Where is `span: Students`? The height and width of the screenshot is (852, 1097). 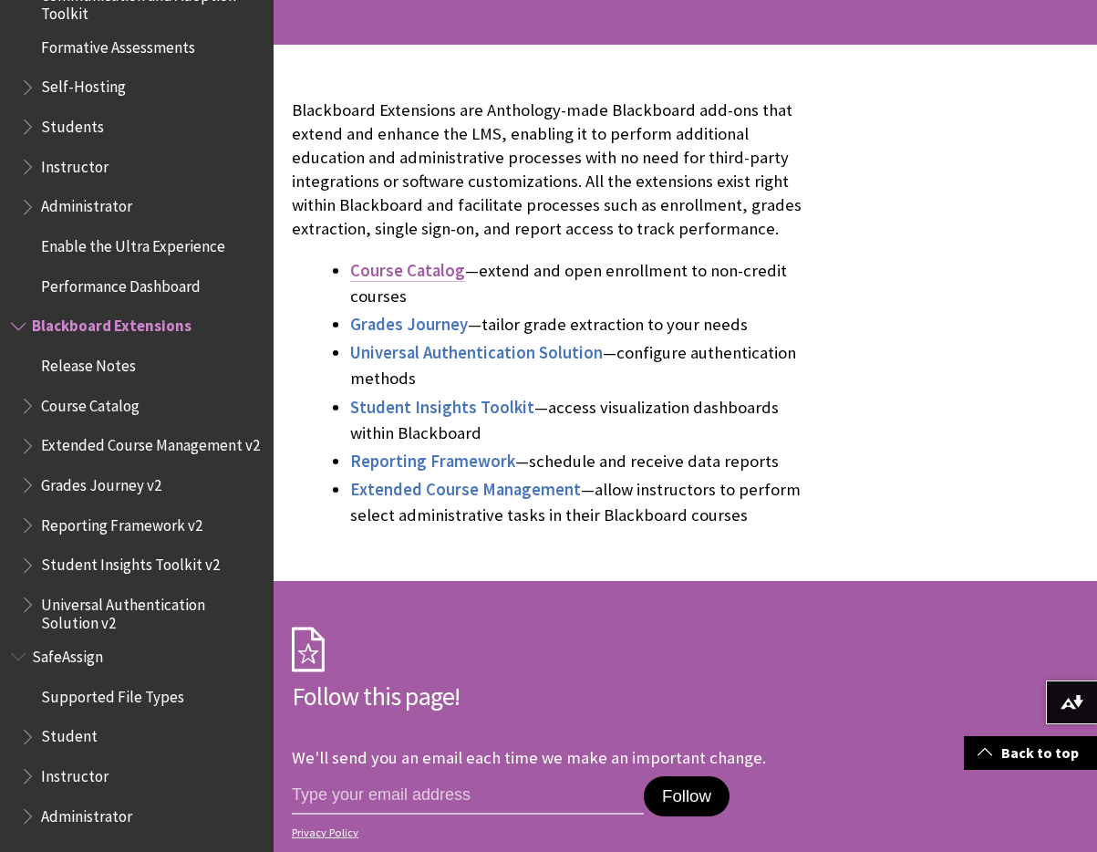
span: Students is located at coordinates (72, 123).